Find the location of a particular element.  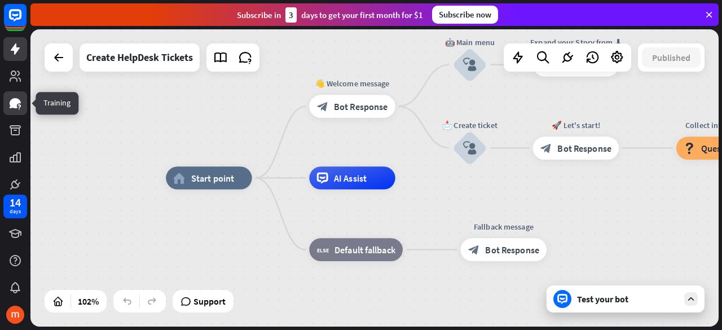

i: block_fallback is located at coordinates (322, 249).